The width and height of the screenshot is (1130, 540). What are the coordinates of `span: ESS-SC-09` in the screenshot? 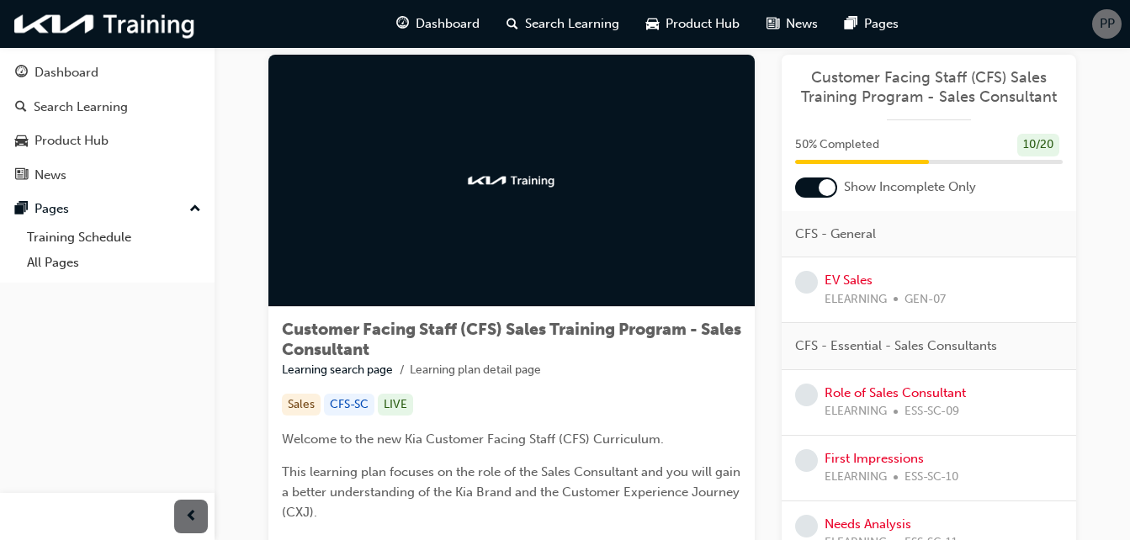 It's located at (931, 411).